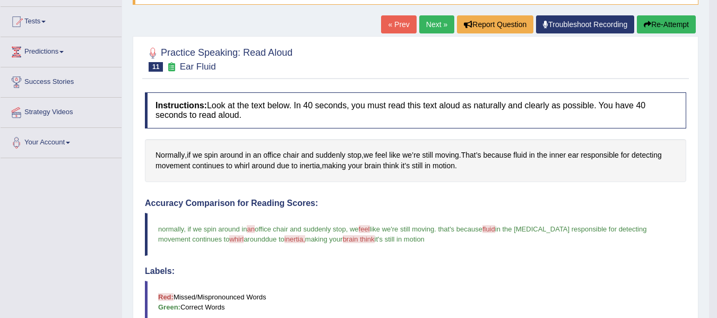 The width and height of the screenshot is (717, 318). I want to click on button: Re-Attempt, so click(666, 24).